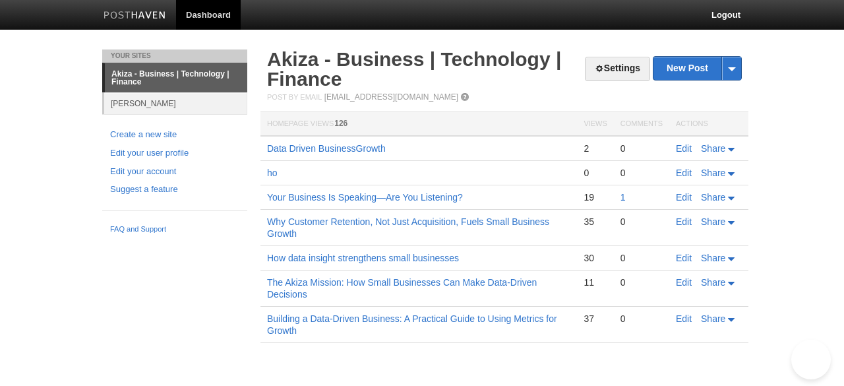  Describe the element at coordinates (595, 124) in the screenshot. I see `th: Views` at that location.